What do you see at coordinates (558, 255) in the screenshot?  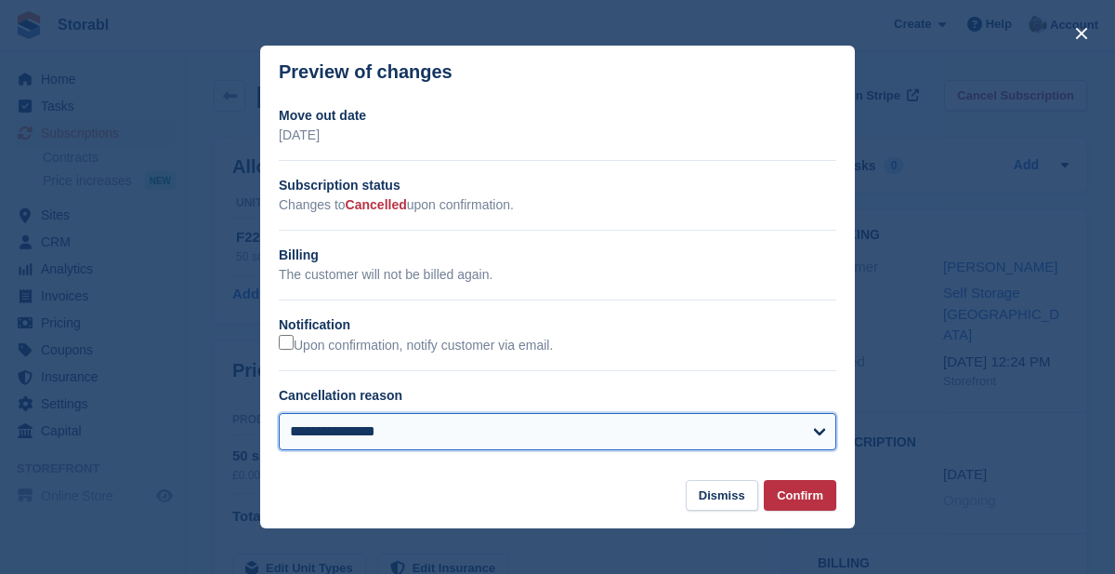 I see `h2: Billing` at bounding box center [558, 255].